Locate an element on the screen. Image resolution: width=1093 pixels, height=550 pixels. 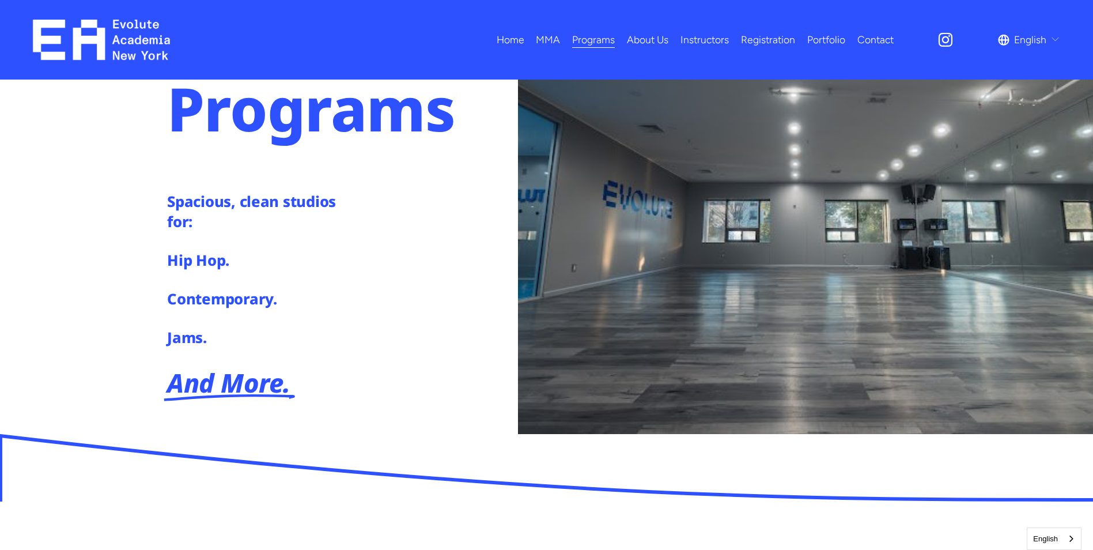
a: About Us is located at coordinates (648, 40).